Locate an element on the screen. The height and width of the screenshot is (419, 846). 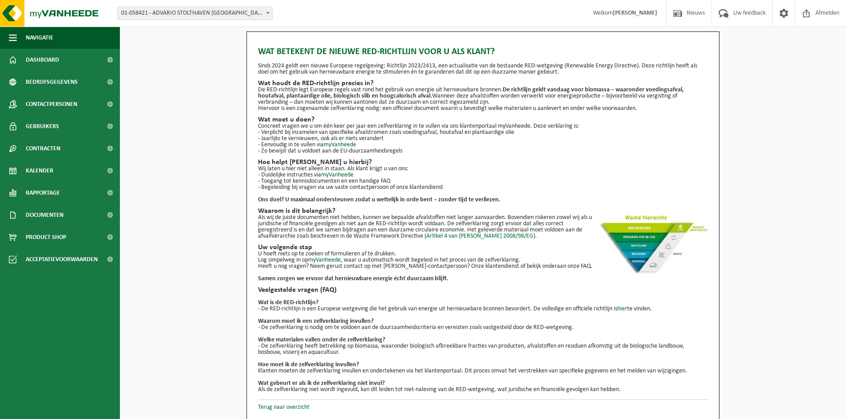
a: Terug naar overzicht is located at coordinates (284, 407).